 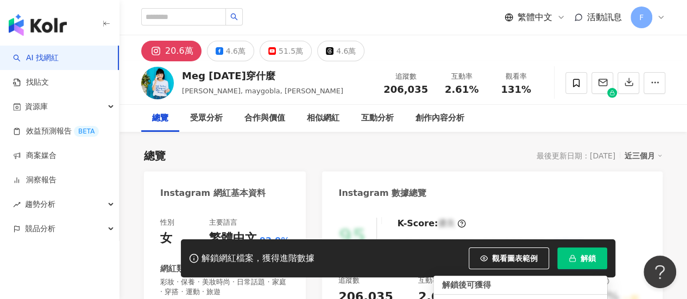 I want to click on div: 解鎖網紅檔案，獲得進階數據, so click(x=258, y=259).